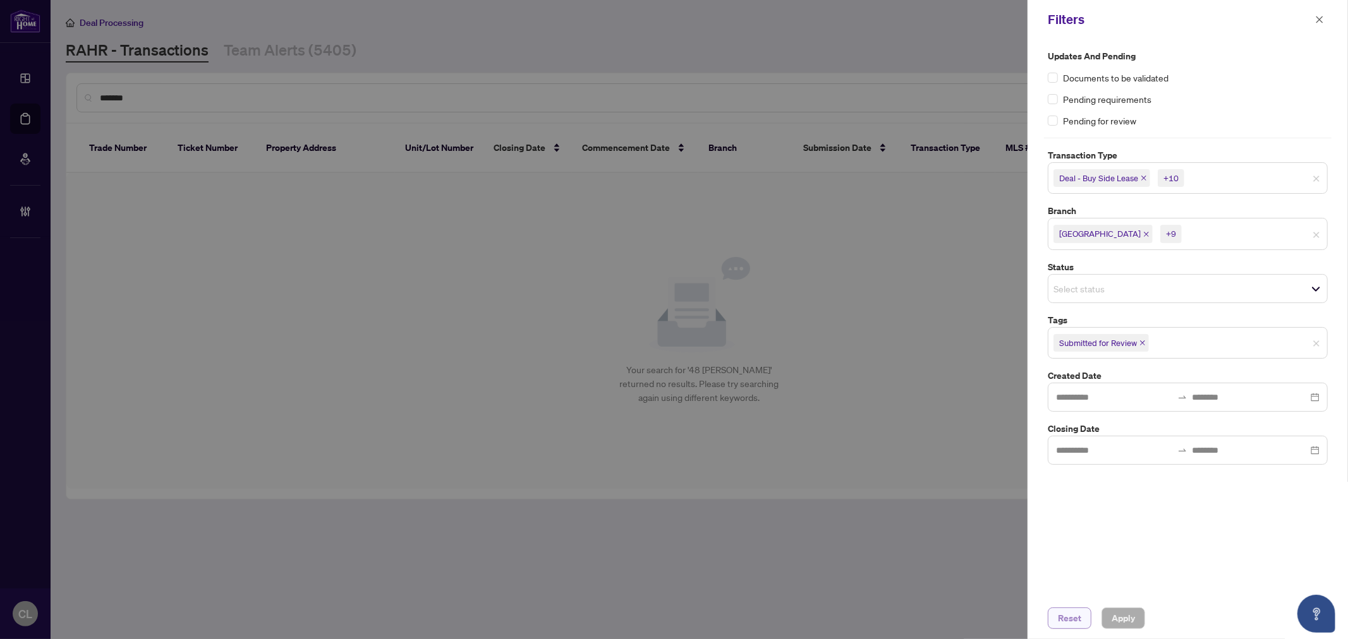 The height and width of the screenshot is (639, 1348). Describe the element at coordinates (1123, 619) in the screenshot. I see `button: Apply` at that location.